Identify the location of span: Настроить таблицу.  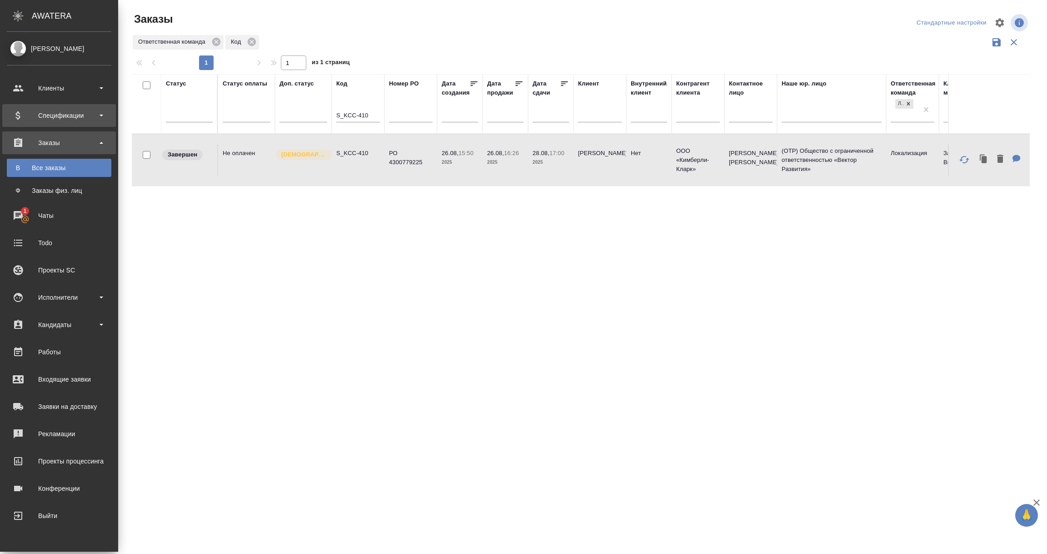
(1000, 23).